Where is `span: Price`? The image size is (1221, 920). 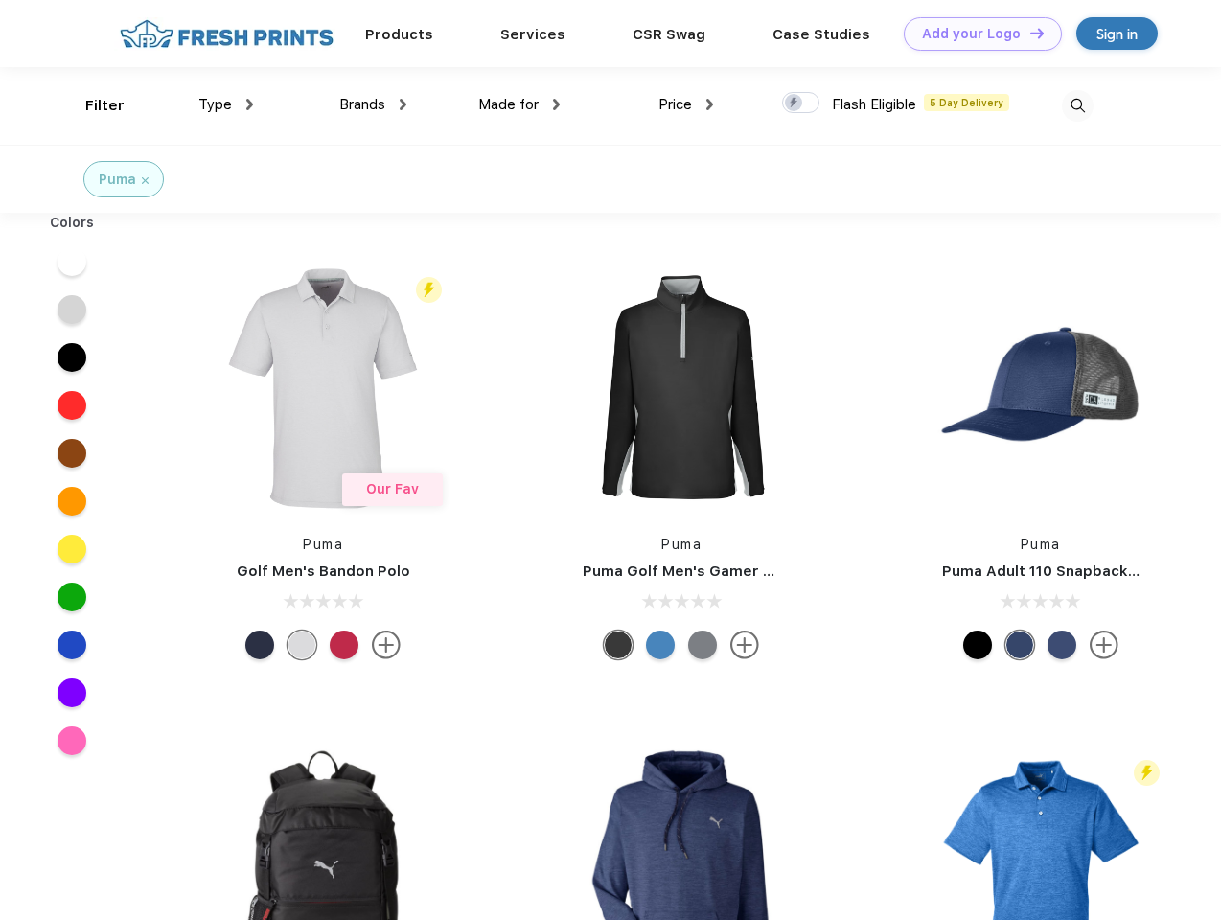 span: Price is located at coordinates (675, 104).